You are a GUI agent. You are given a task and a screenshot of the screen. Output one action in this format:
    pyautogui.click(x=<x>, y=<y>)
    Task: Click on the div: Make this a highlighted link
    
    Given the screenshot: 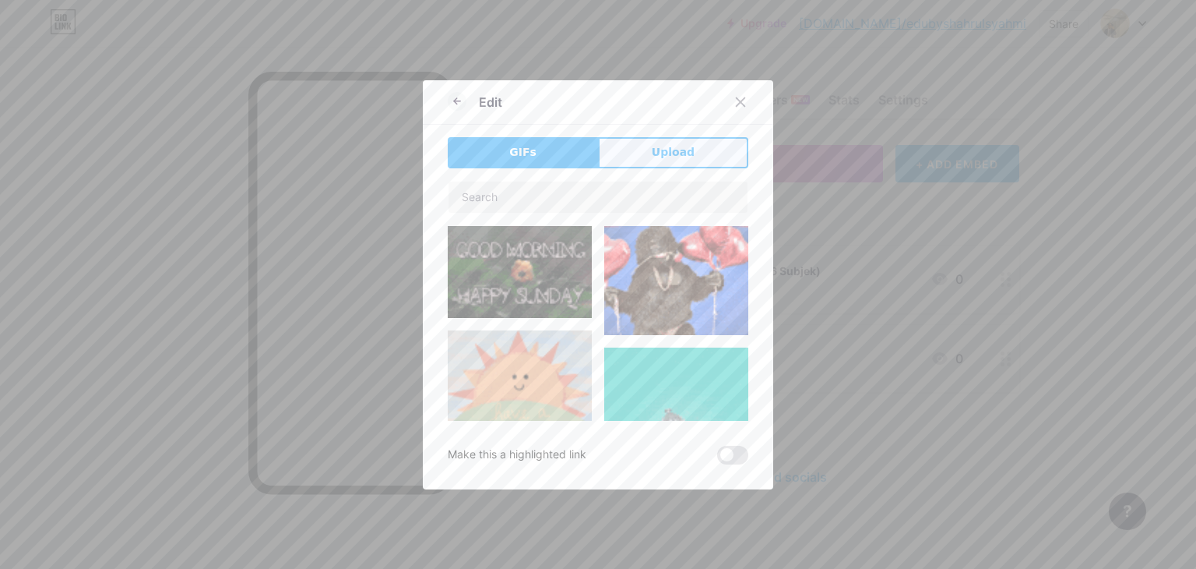 What is the action you would take?
    pyautogui.click(x=517, y=455)
    